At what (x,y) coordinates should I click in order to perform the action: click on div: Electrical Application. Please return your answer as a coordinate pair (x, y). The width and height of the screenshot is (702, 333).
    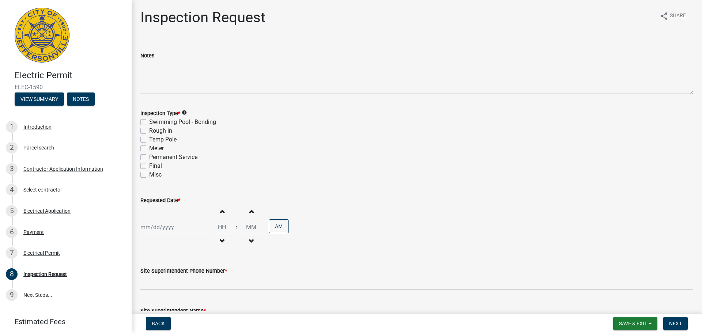
    Looking at the image, I should click on (47, 211).